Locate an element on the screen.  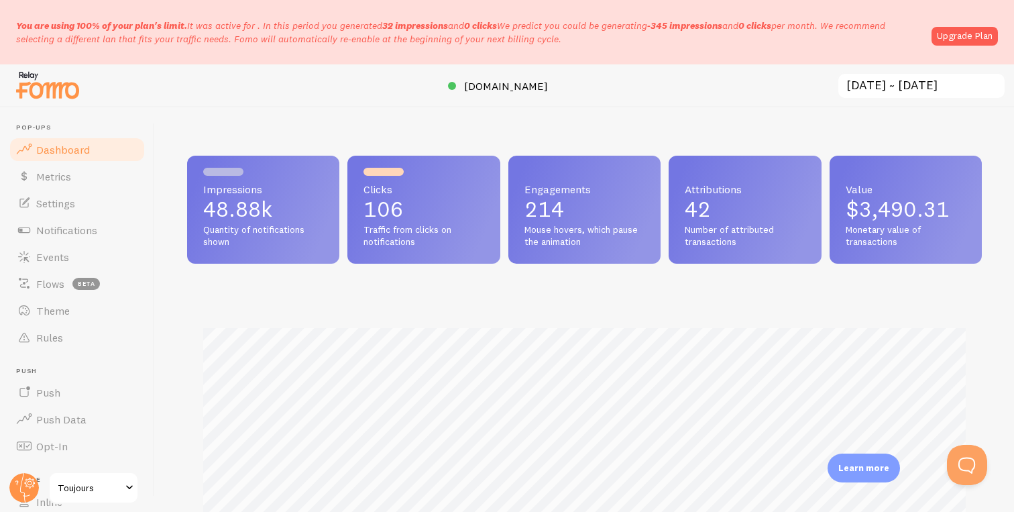
span: Pop-ups is located at coordinates (81, 127).